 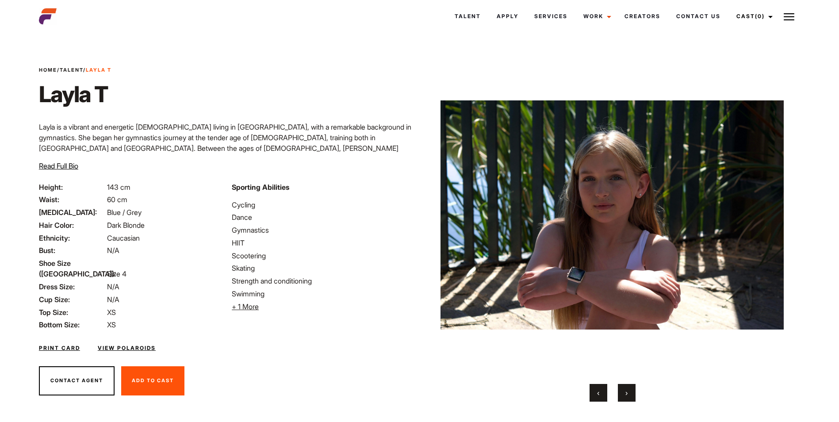 I want to click on span: Bust:, so click(x=72, y=250).